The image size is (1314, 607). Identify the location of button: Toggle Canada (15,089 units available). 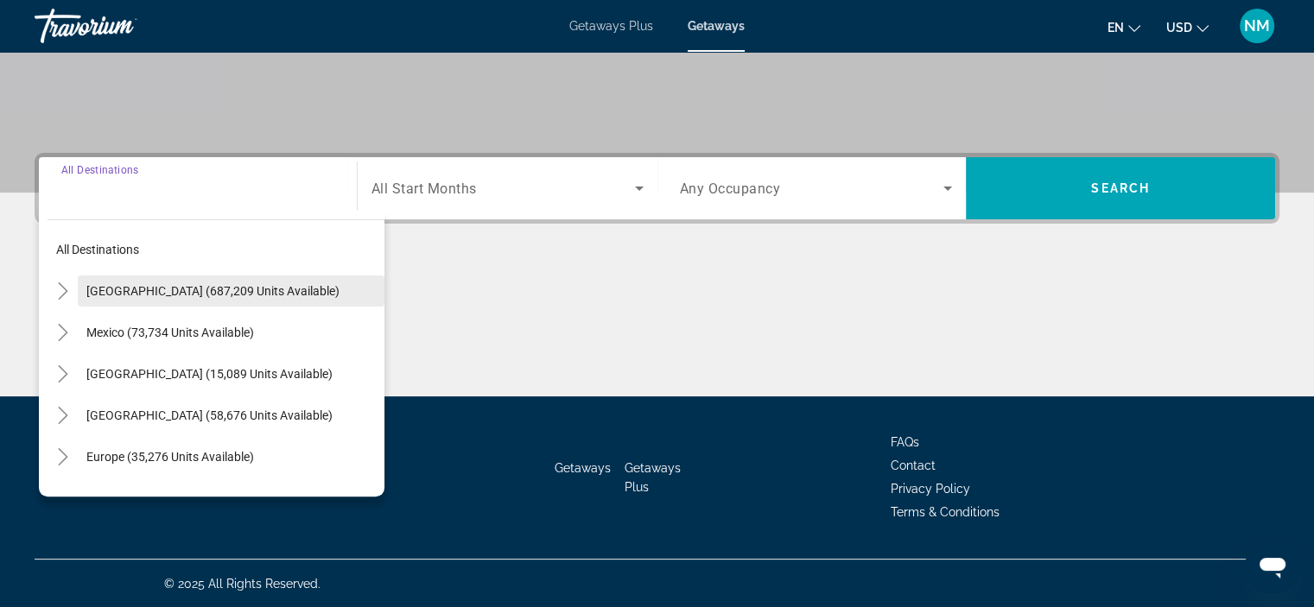
(62, 374).